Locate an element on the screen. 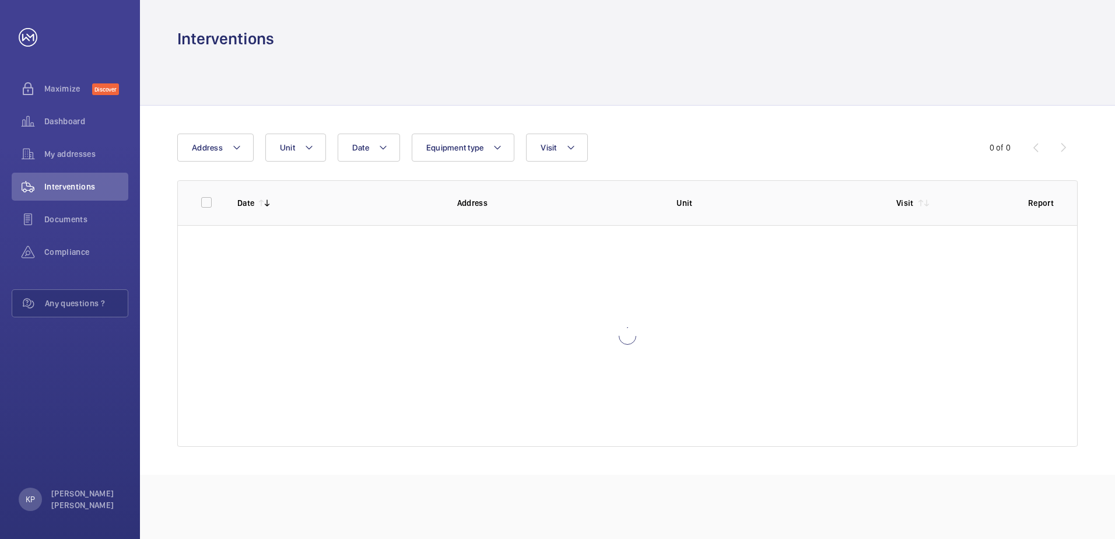 Image resolution: width=1115 pixels, height=539 pixels. span: Visit is located at coordinates (548, 148).